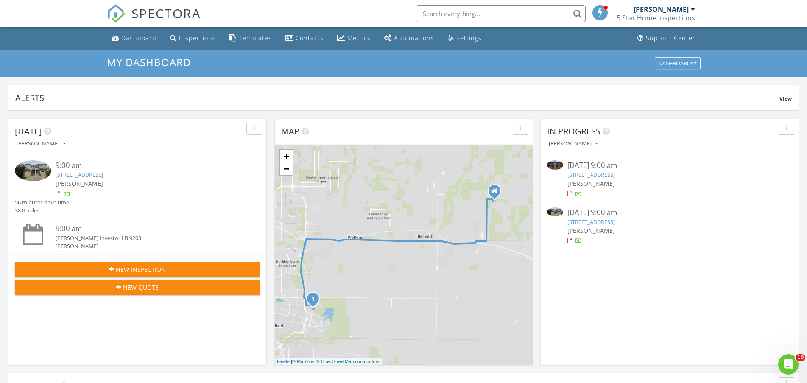 This screenshot has width=807, height=383. What do you see at coordinates (315, 301) in the screenshot?
I see `div: 24725 E Crestline Pl, Aurora, CO 80016` at bounding box center [315, 301].